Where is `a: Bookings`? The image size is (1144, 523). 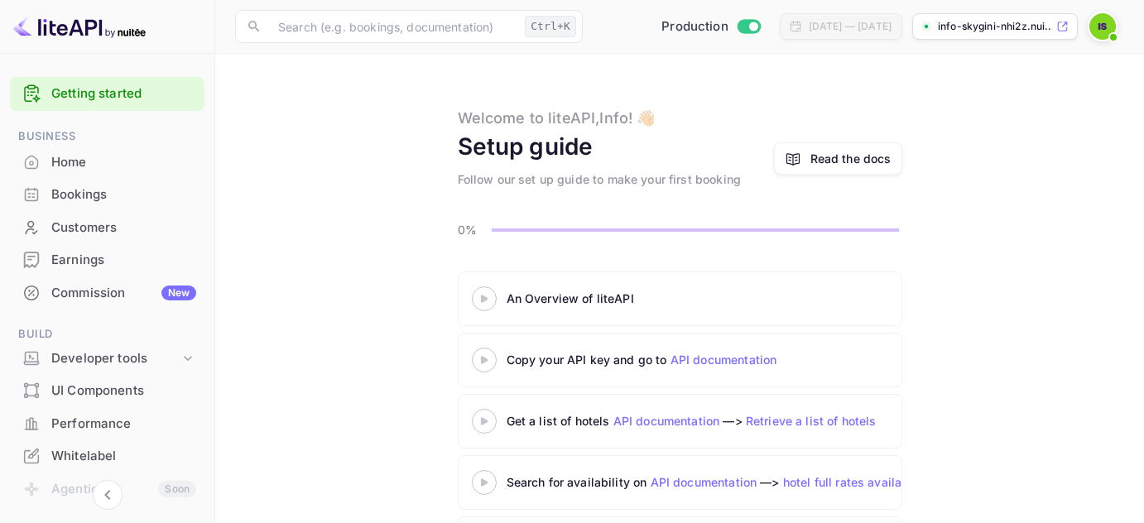
a: Bookings is located at coordinates (107, 194).